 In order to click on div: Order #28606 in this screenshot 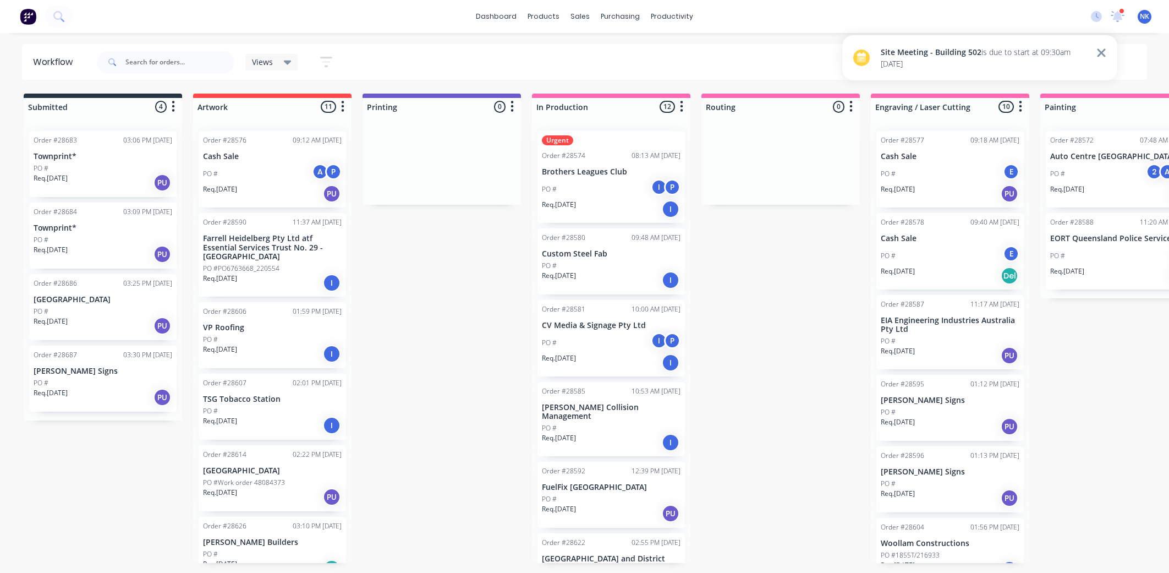, I will do `click(224, 311)`.